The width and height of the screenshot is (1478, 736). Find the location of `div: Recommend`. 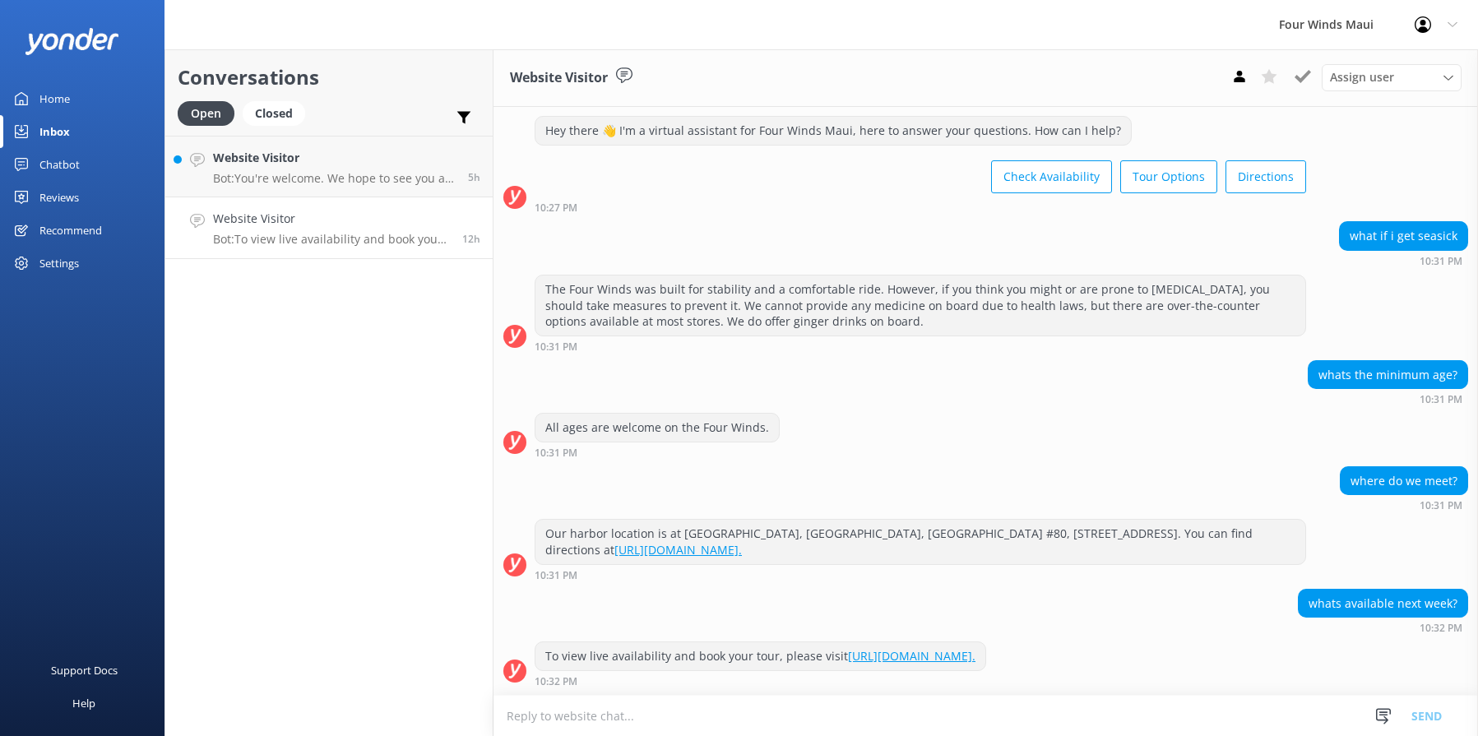

div: Recommend is located at coordinates (71, 230).